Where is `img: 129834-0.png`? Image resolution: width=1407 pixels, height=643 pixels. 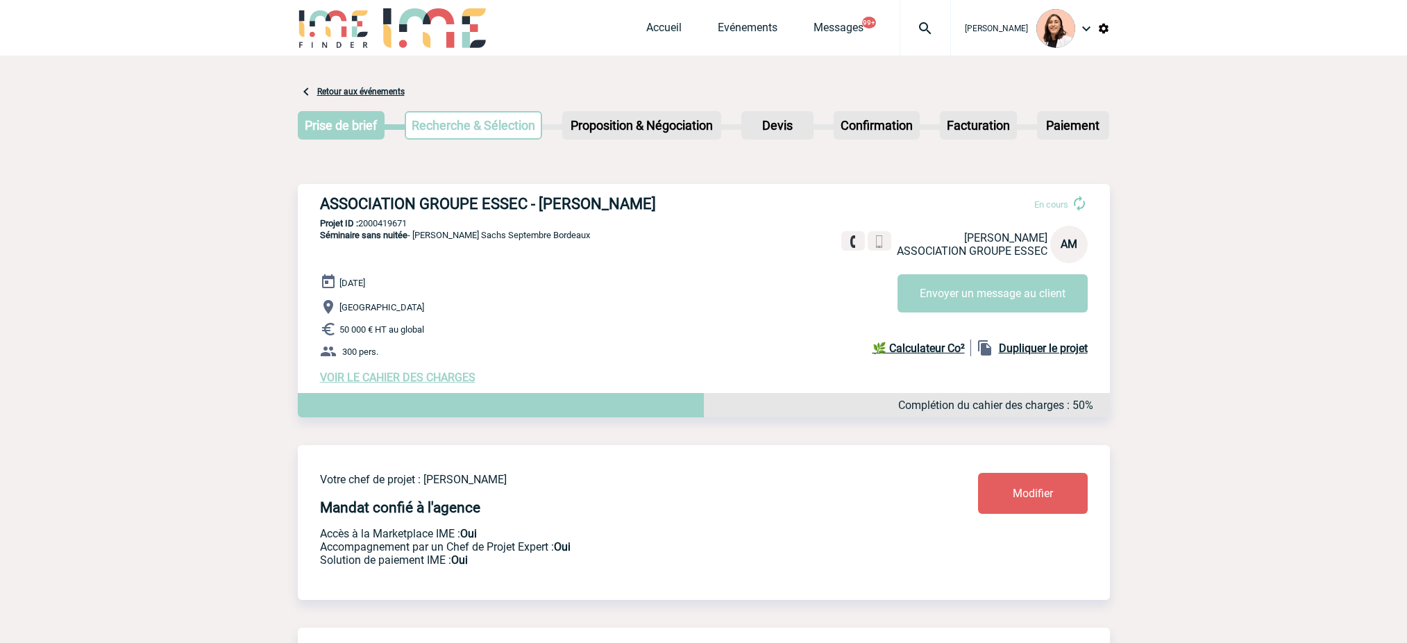
img: 129834-0.png is located at coordinates (1055, 28).